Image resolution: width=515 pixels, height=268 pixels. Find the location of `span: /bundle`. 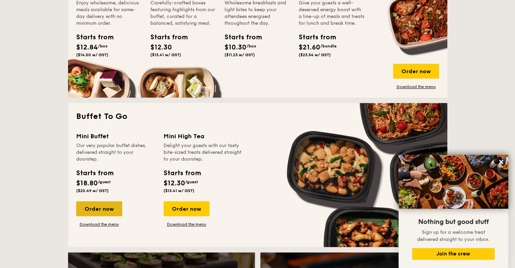

span: /bundle is located at coordinates (329, 46).